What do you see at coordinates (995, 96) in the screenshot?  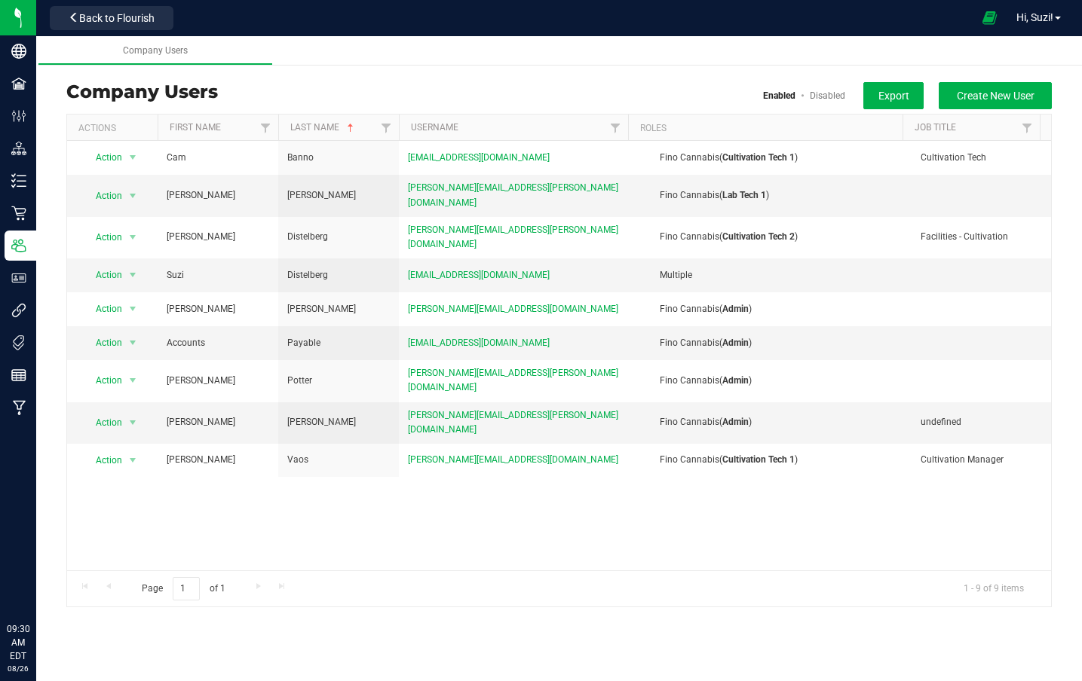 I see `button: Create New User` at bounding box center [995, 96].